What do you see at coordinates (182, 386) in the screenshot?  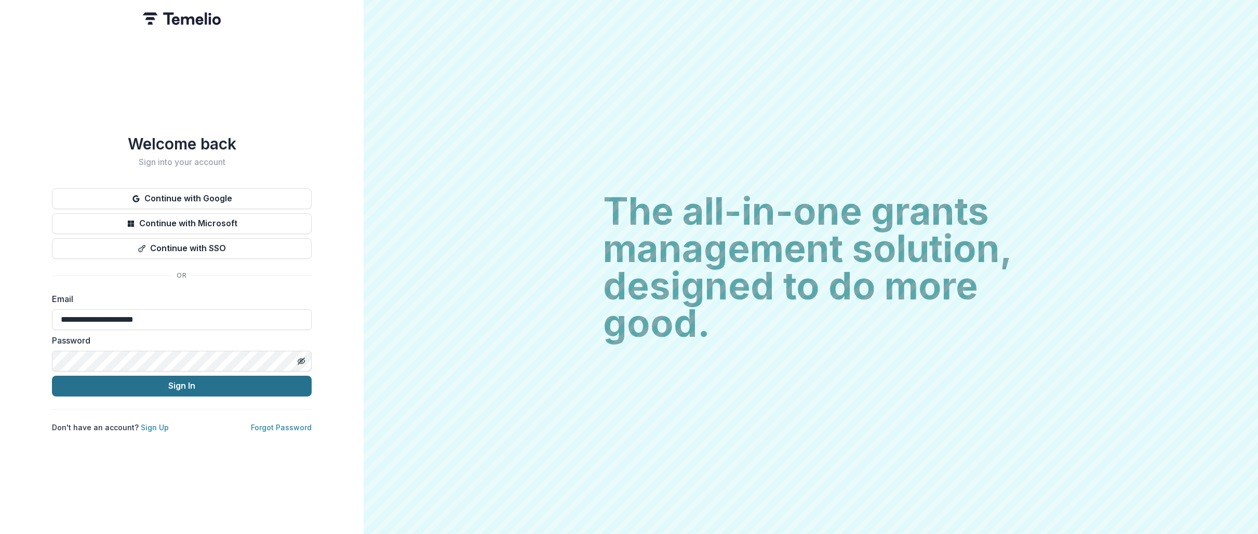 I see `button: Sign In` at bounding box center [182, 386].